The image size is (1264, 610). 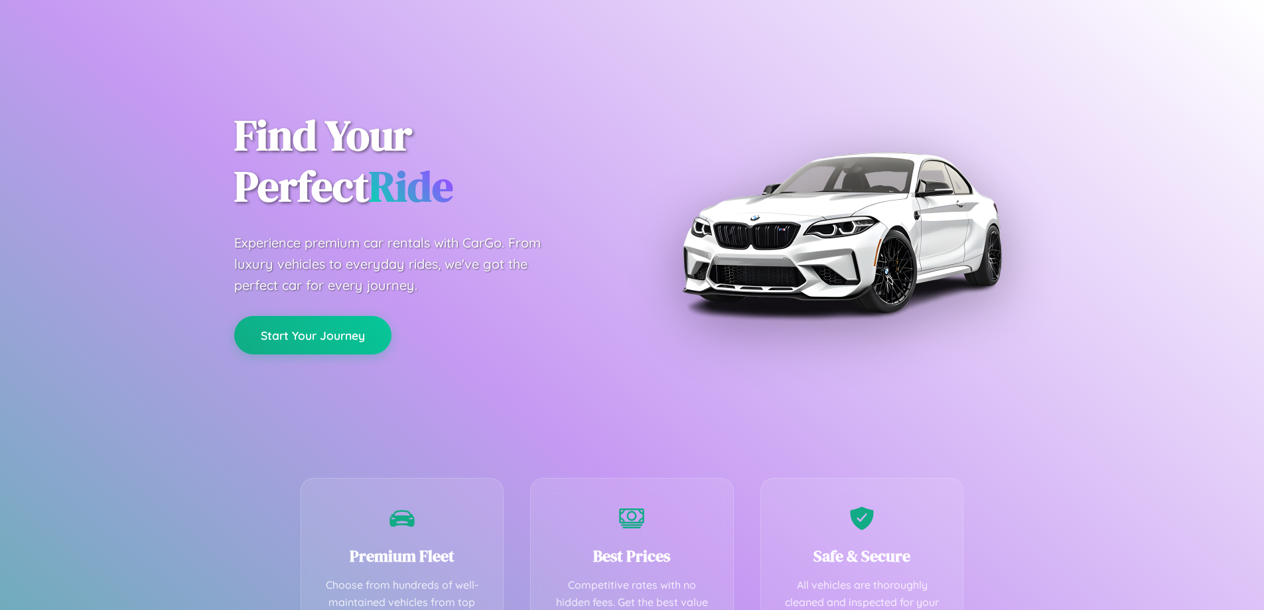 What do you see at coordinates (312, 335) in the screenshot?
I see `button: Start Your Journey` at bounding box center [312, 335].